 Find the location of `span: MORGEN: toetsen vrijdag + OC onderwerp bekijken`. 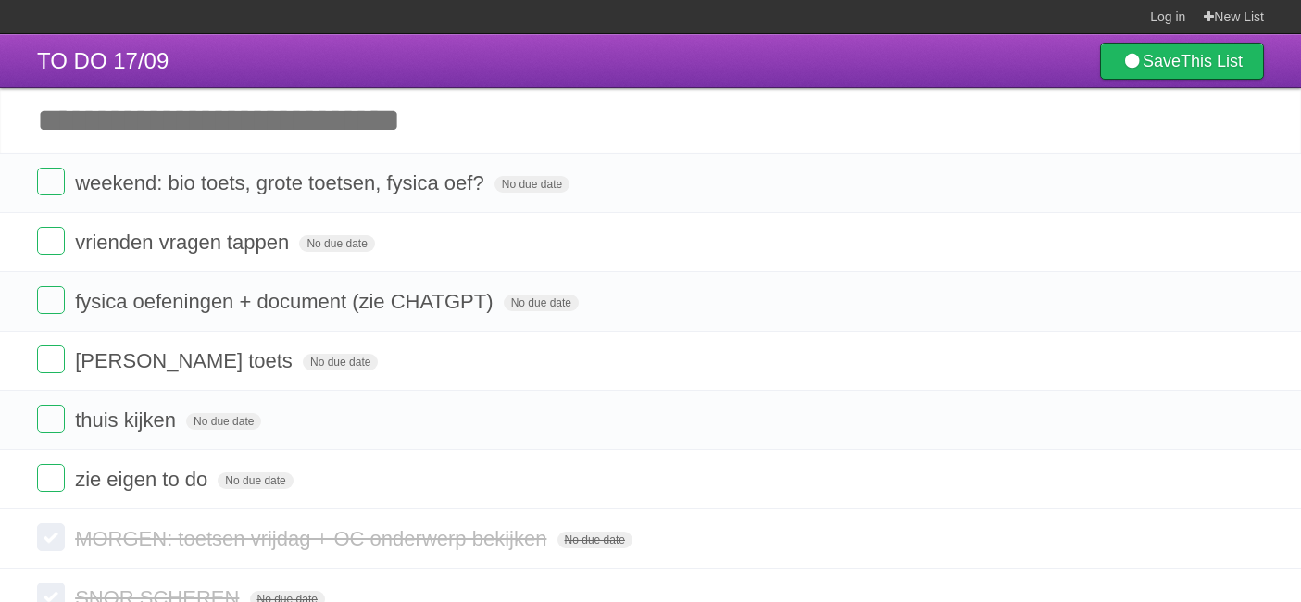

span: MORGEN: toetsen vrijdag + OC onderwerp bekijken is located at coordinates (313, 538).